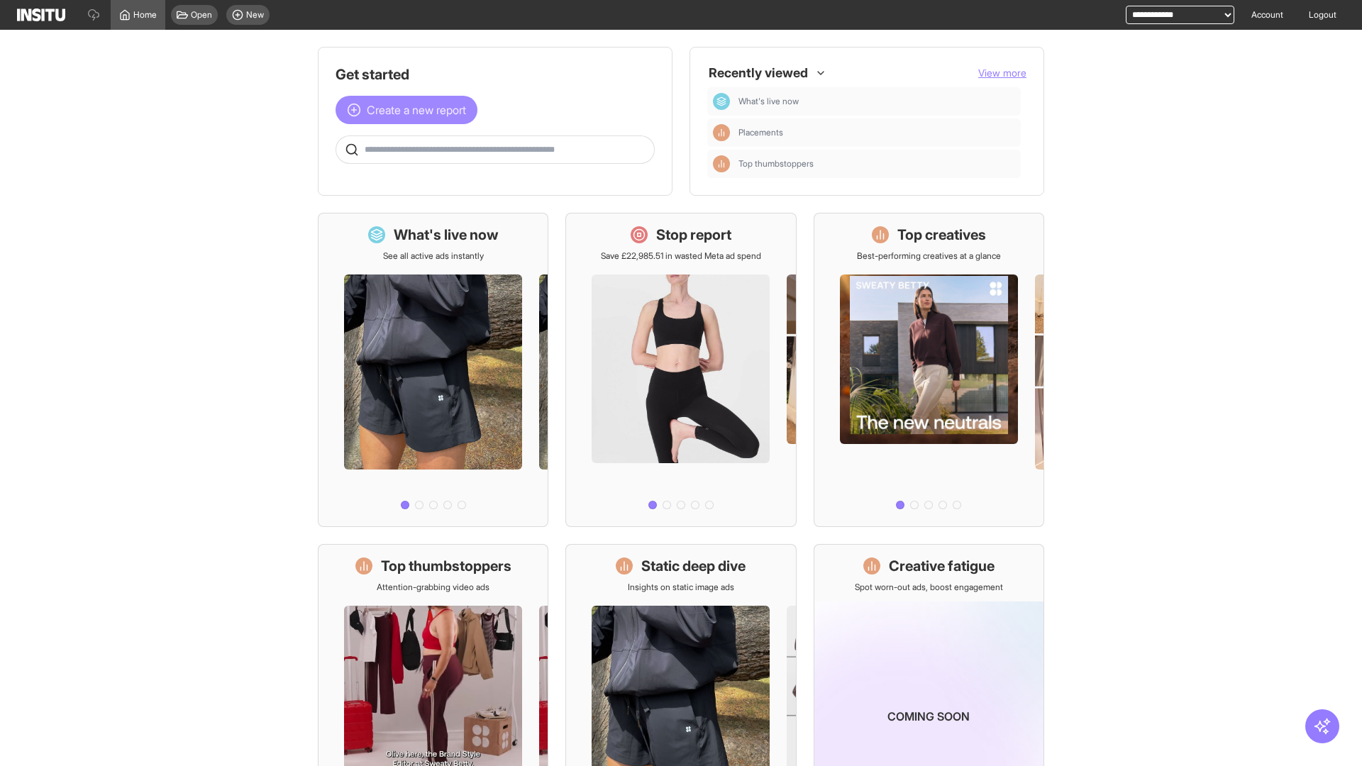  Describe the element at coordinates (693, 566) in the screenshot. I see `h1: Static deep dive` at that location.